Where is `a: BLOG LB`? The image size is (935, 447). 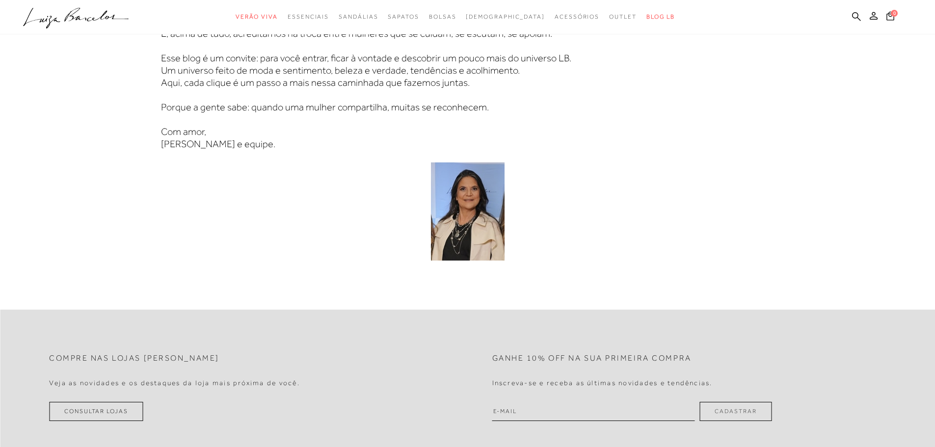
a: BLOG LB is located at coordinates (660, 17).